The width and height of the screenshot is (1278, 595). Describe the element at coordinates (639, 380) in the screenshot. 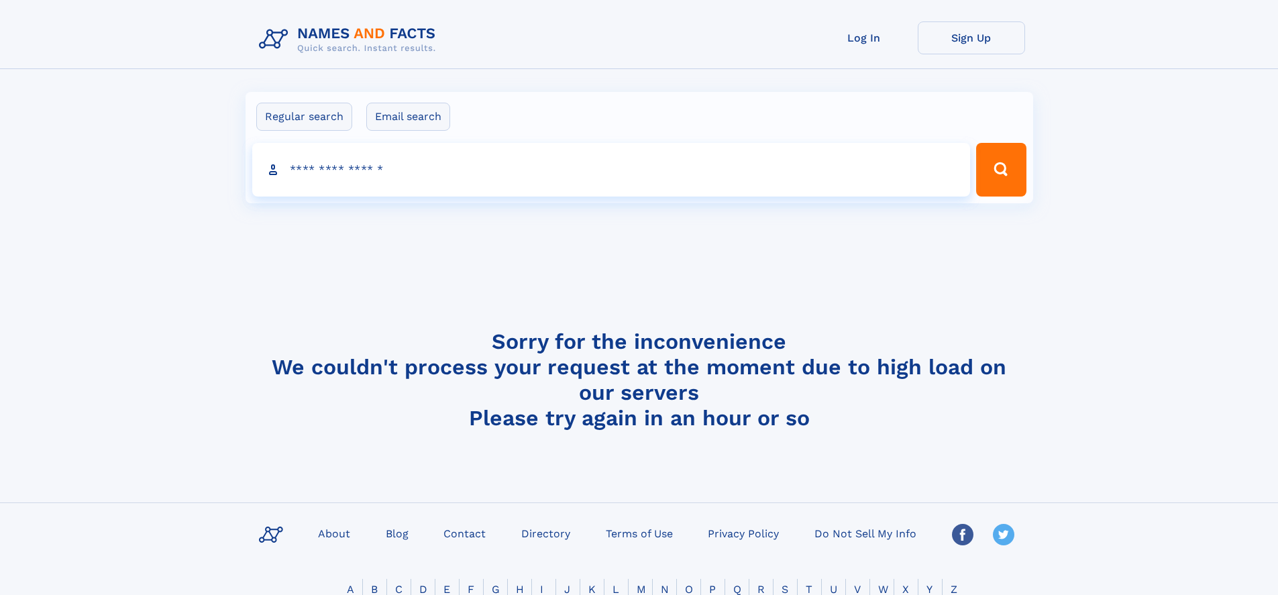

I see `h4: Sorry for the inconvenience We couldn't process your request at the moment due to high load on ou...` at that location.